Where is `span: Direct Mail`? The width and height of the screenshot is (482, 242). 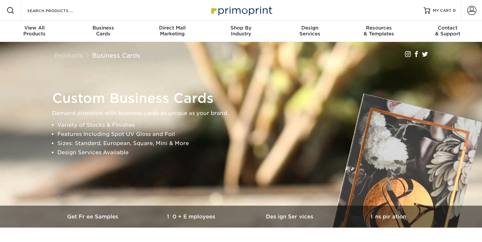 span: Direct Mail is located at coordinates (172, 28).